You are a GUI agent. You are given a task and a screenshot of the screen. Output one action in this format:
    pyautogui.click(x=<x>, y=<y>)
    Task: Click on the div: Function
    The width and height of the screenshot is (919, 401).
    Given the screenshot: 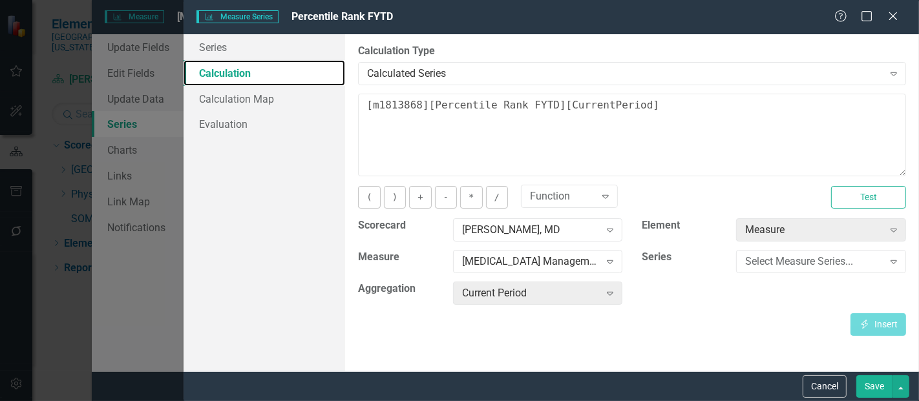 What is the action you would take?
    pyautogui.click(x=562, y=196)
    